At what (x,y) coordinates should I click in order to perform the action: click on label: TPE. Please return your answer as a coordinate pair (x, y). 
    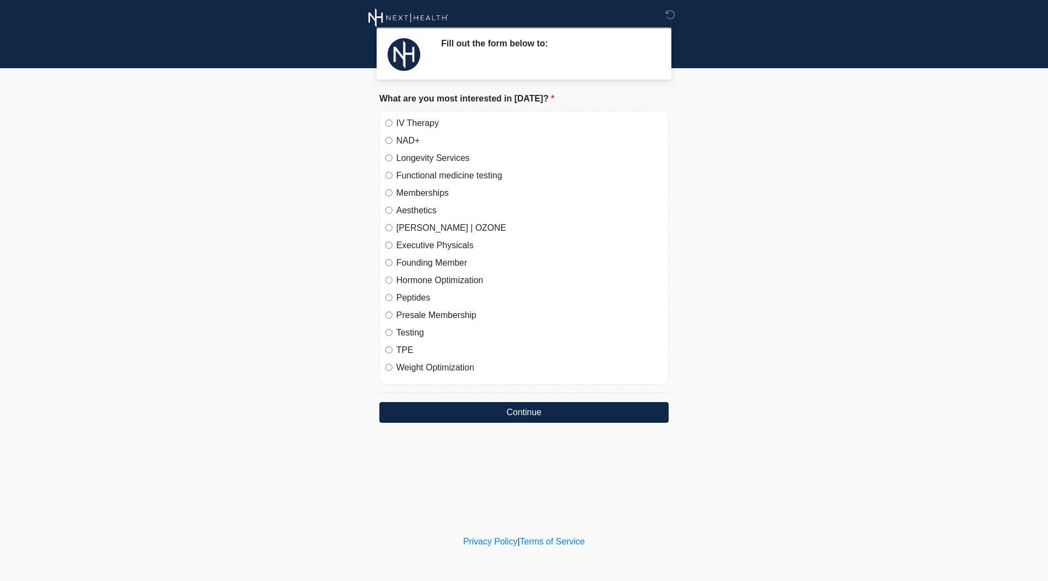
    Looking at the image, I should click on (529, 350).